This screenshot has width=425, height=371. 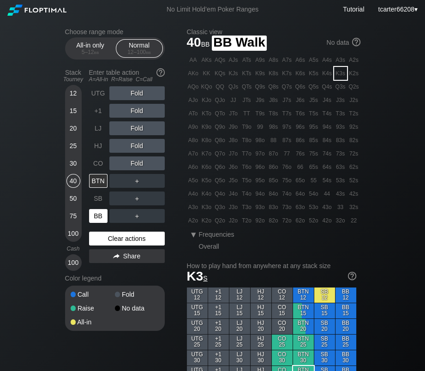 What do you see at coordinates (301, 140) in the screenshot?
I see `div: 86s` at bounding box center [301, 140].